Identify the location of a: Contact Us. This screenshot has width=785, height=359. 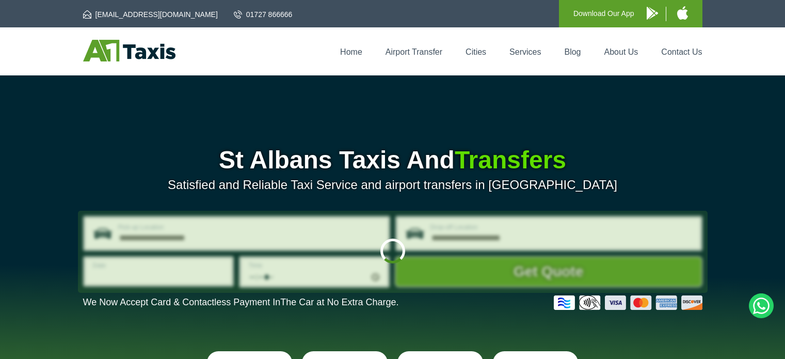
(682, 52).